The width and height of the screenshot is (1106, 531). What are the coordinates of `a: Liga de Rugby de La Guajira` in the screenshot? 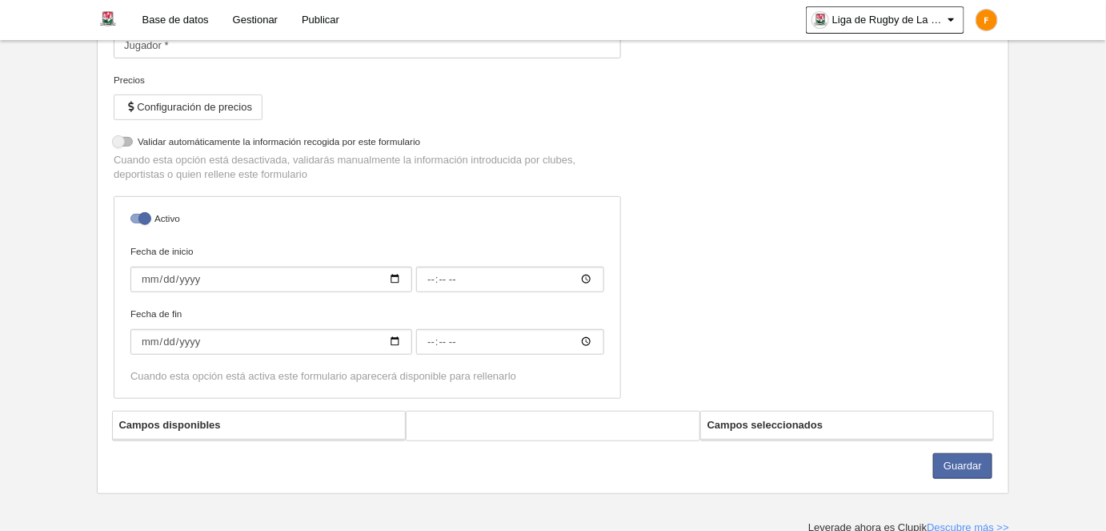 It's located at (885, 20).